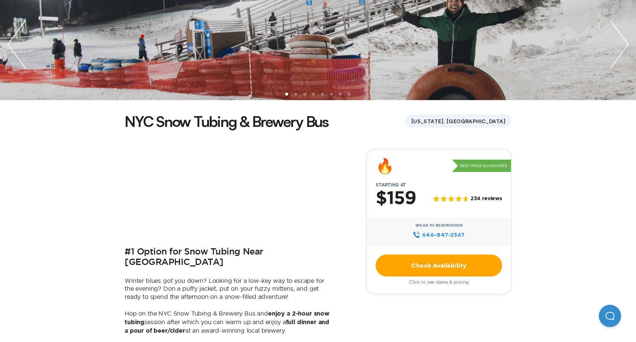 This screenshot has height=342, width=636. I want to click on p: Best Price Guarantee, so click(481, 166).